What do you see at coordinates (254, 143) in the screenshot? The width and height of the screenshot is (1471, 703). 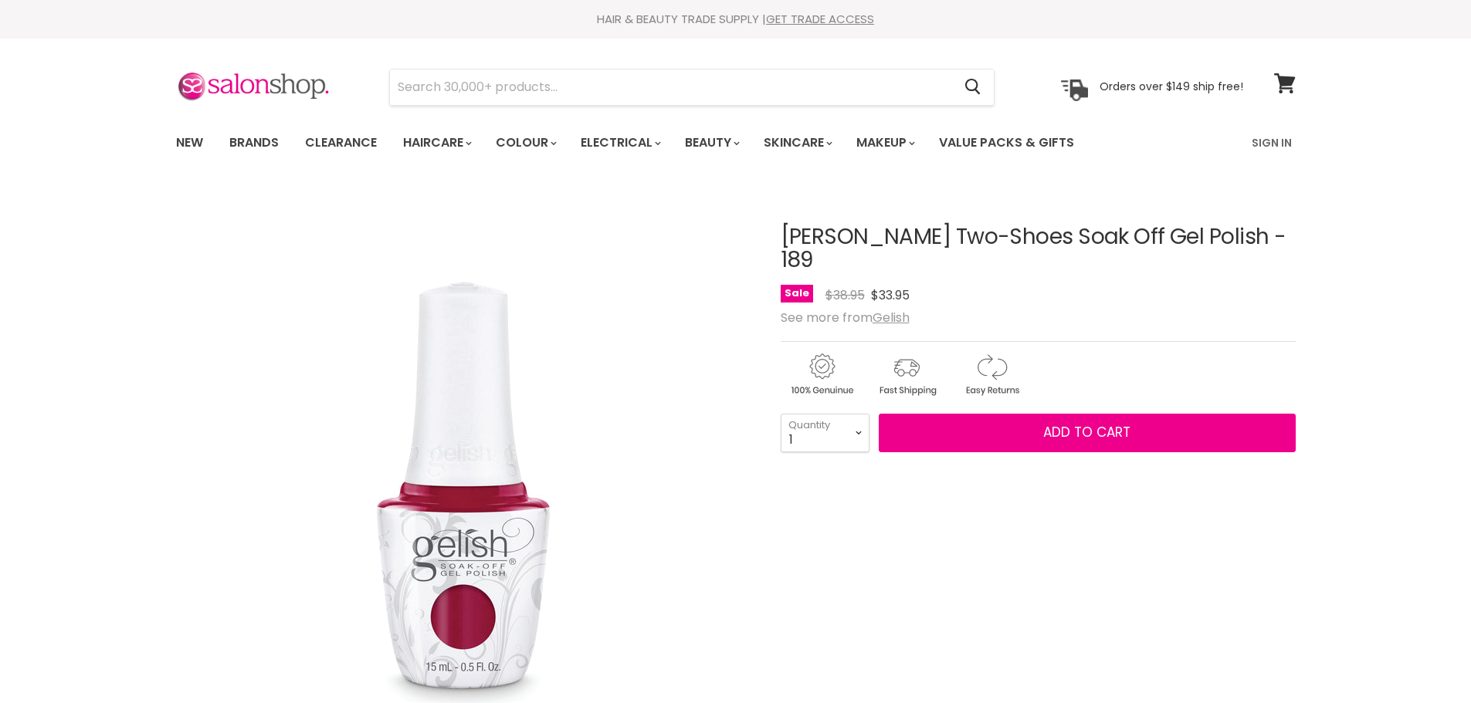 I see `a: Brands` at bounding box center [254, 143].